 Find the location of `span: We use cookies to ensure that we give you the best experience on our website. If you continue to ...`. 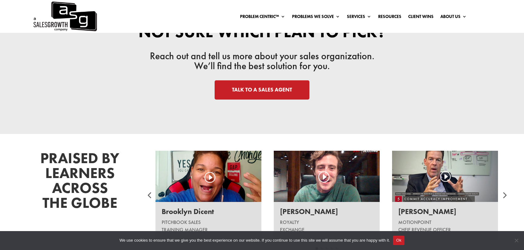

span: We use cookies to ensure that we give you the best experience on our website. If you continue to ... is located at coordinates (255, 240).